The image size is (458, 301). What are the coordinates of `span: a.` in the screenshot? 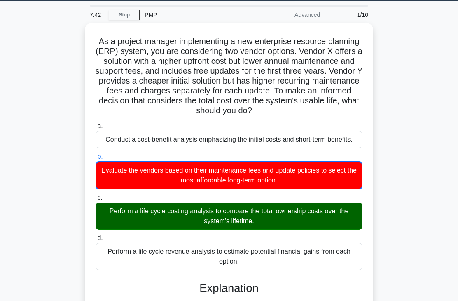 It's located at (100, 126).